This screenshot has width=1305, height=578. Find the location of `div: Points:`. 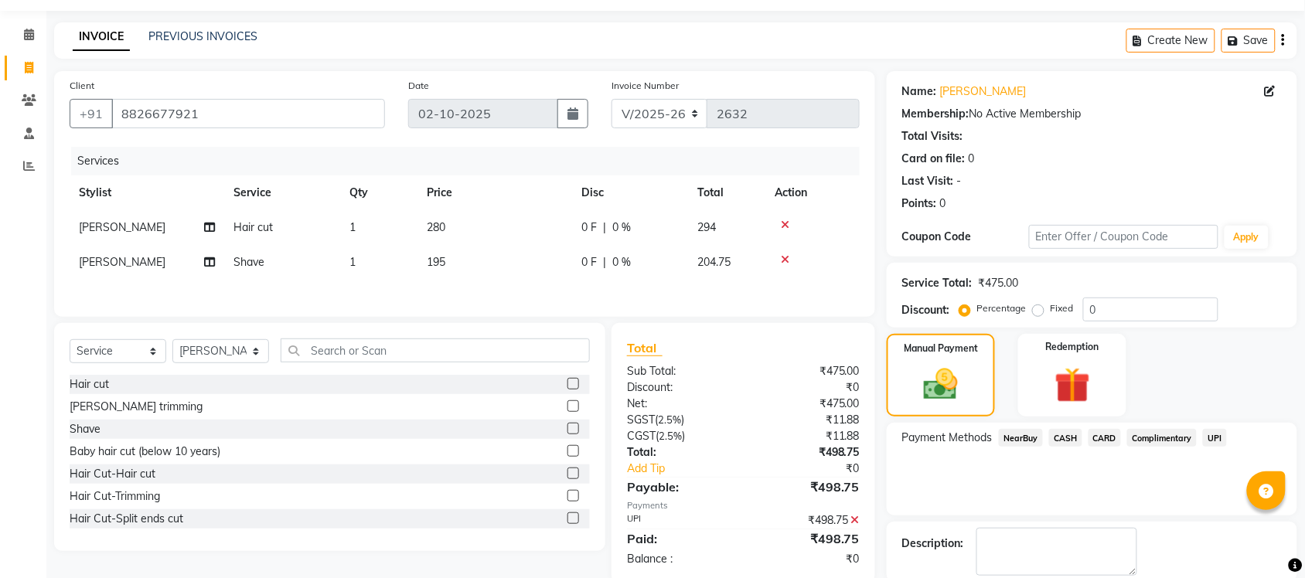

div: Points: is located at coordinates (919, 203).